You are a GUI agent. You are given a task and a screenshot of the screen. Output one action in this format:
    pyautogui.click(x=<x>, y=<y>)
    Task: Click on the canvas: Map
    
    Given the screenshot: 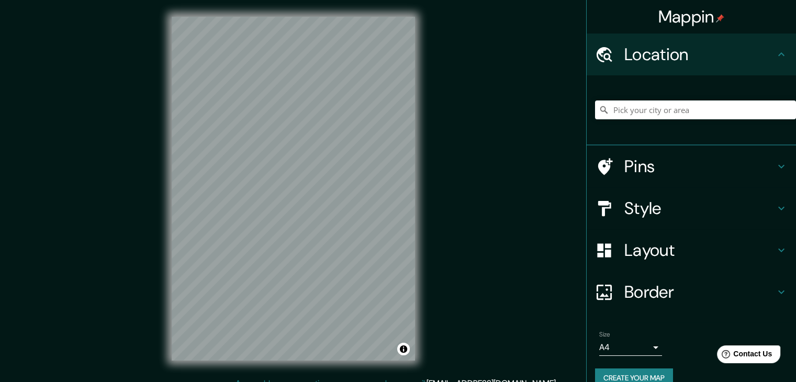 What is the action you would take?
    pyautogui.click(x=293, y=188)
    